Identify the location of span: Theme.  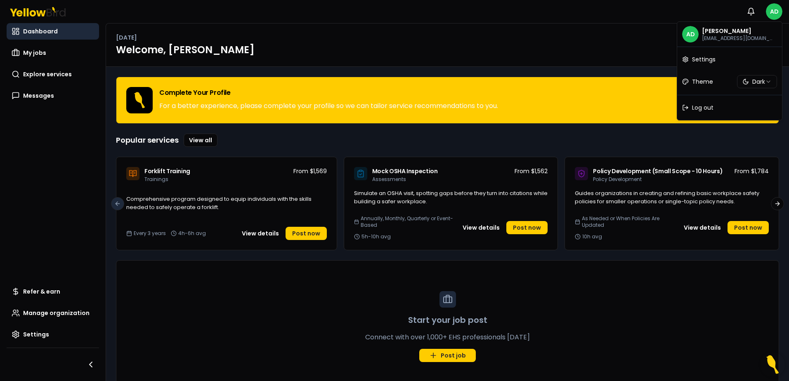
(702, 82).